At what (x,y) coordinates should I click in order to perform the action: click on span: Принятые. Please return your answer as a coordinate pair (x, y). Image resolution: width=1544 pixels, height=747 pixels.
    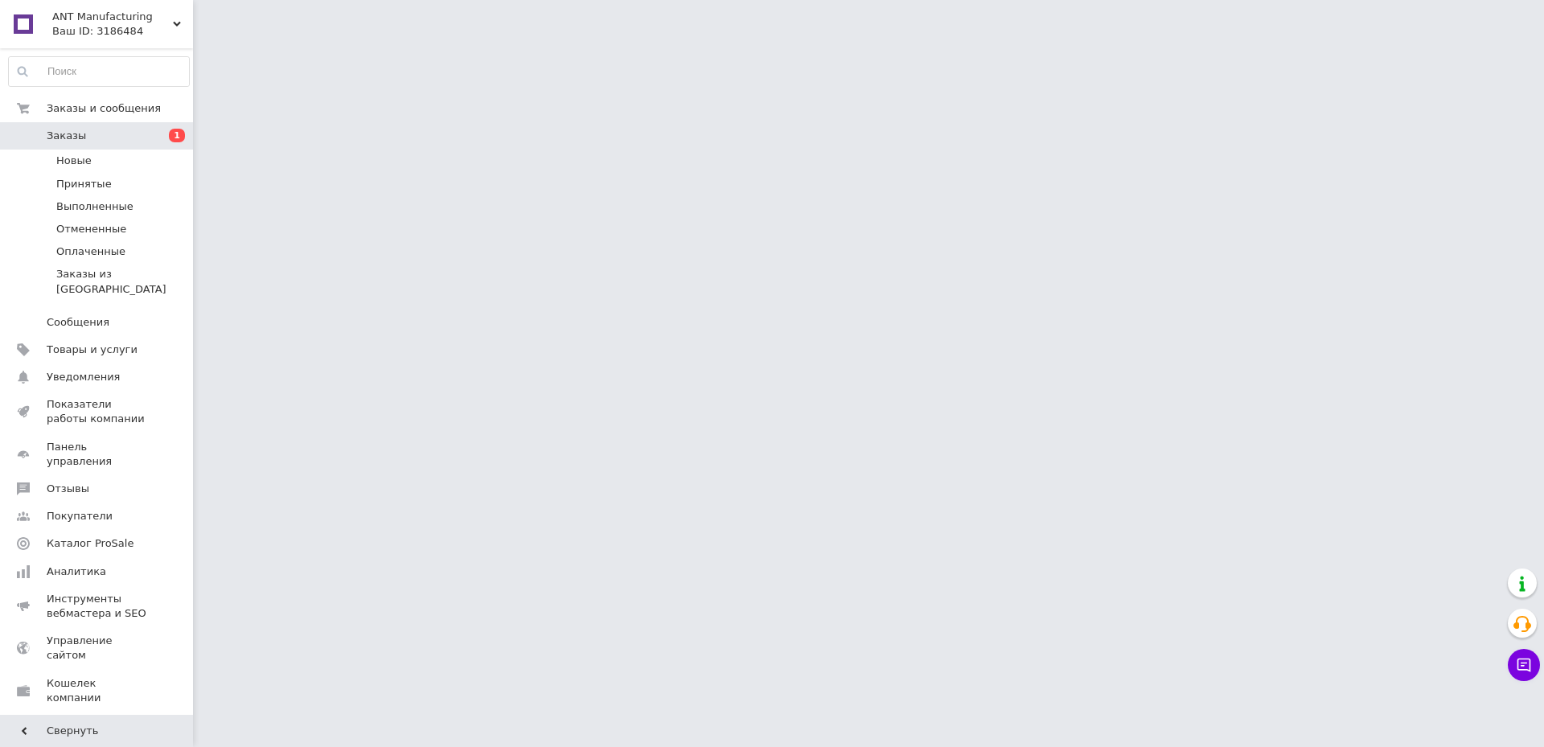
    Looking at the image, I should click on (84, 184).